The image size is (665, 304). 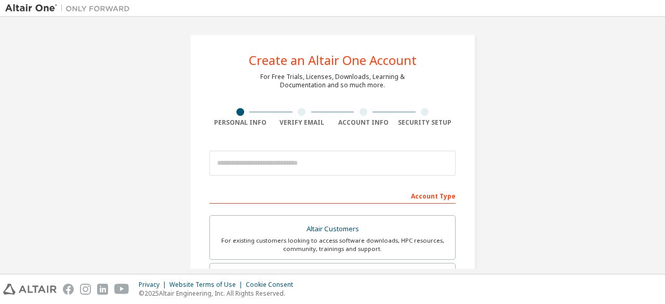 What do you see at coordinates (85, 289) in the screenshot?
I see `img: instagram.svg` at bounding box center [85, 289].